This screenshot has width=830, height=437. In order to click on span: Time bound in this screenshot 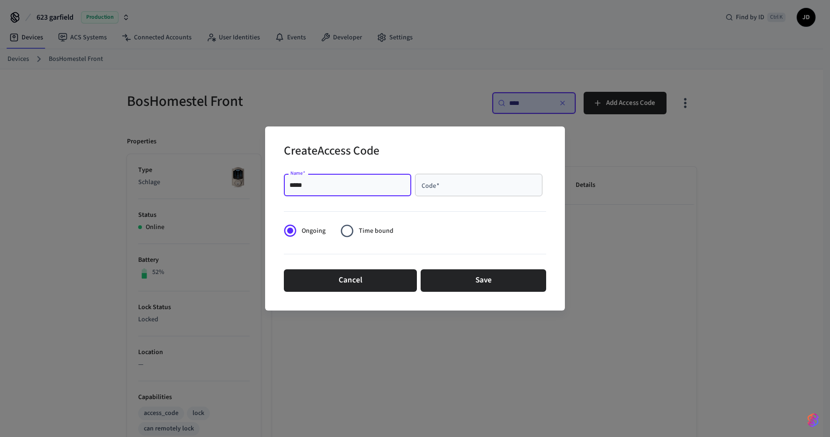, I will do `click(376, 231)`.